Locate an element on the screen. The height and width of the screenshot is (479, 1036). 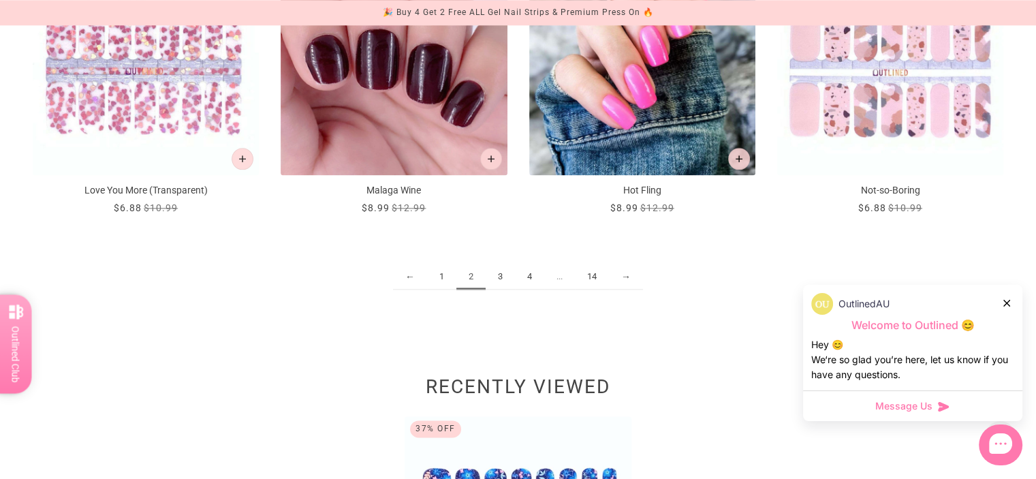
div: 🎉 Buy 4 Get 2 Free ALL Gel Nail Strips & Premium Press On 🔥 is located at coordinates (518, 12).